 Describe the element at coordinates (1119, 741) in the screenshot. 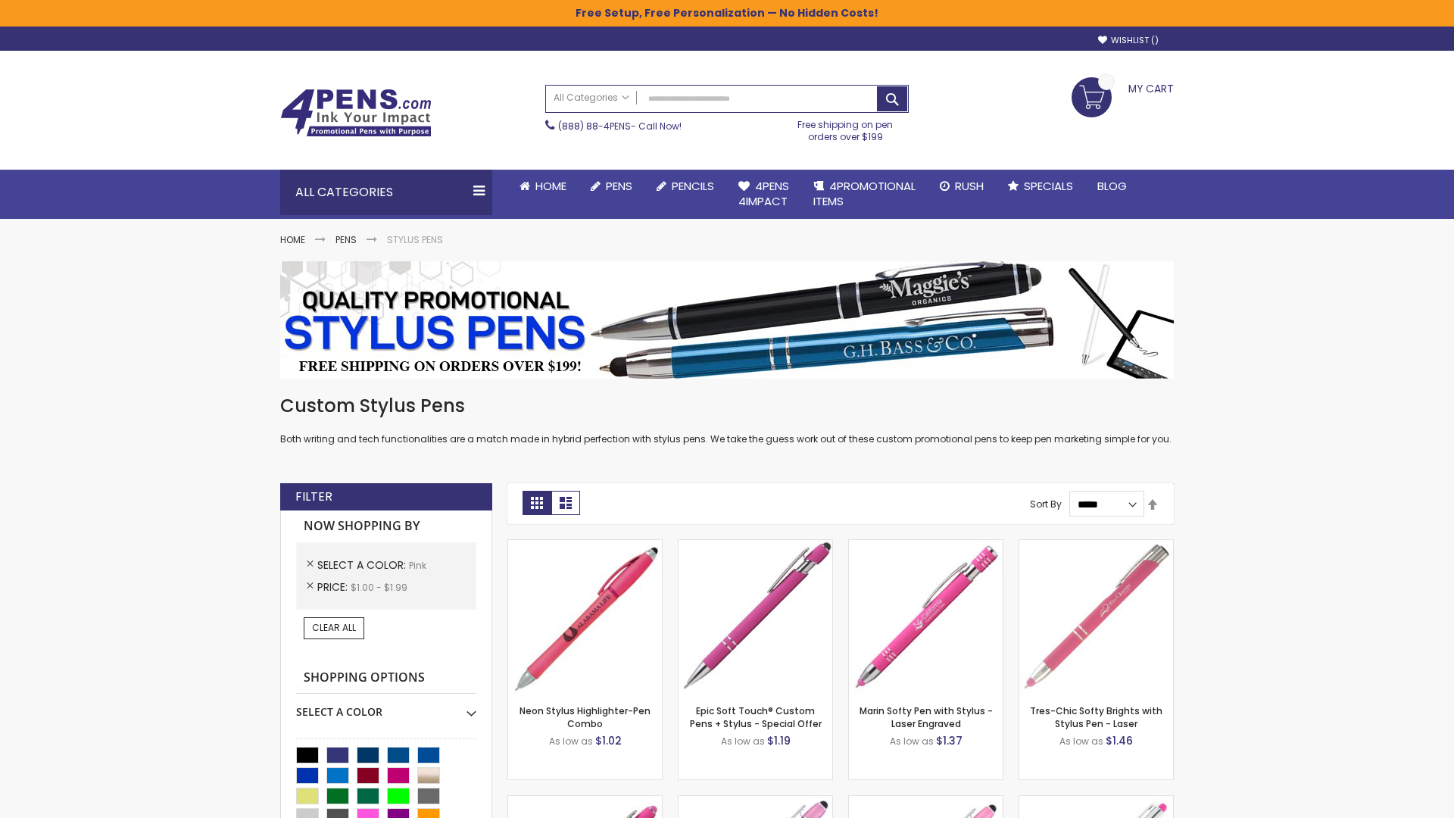

I see `span: $1.46` at that location.